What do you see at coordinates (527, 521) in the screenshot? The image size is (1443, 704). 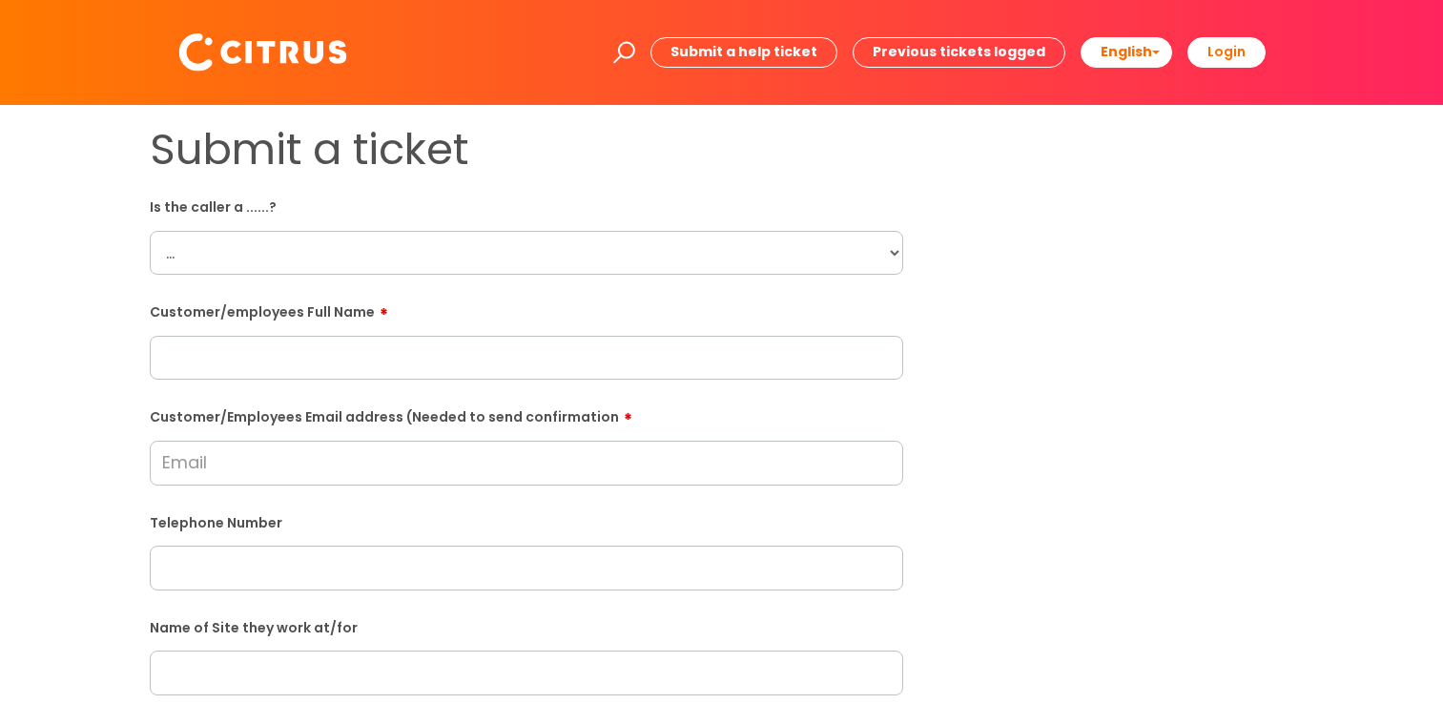 I see `label: Telephone Number` at bounding box center [527, 521].